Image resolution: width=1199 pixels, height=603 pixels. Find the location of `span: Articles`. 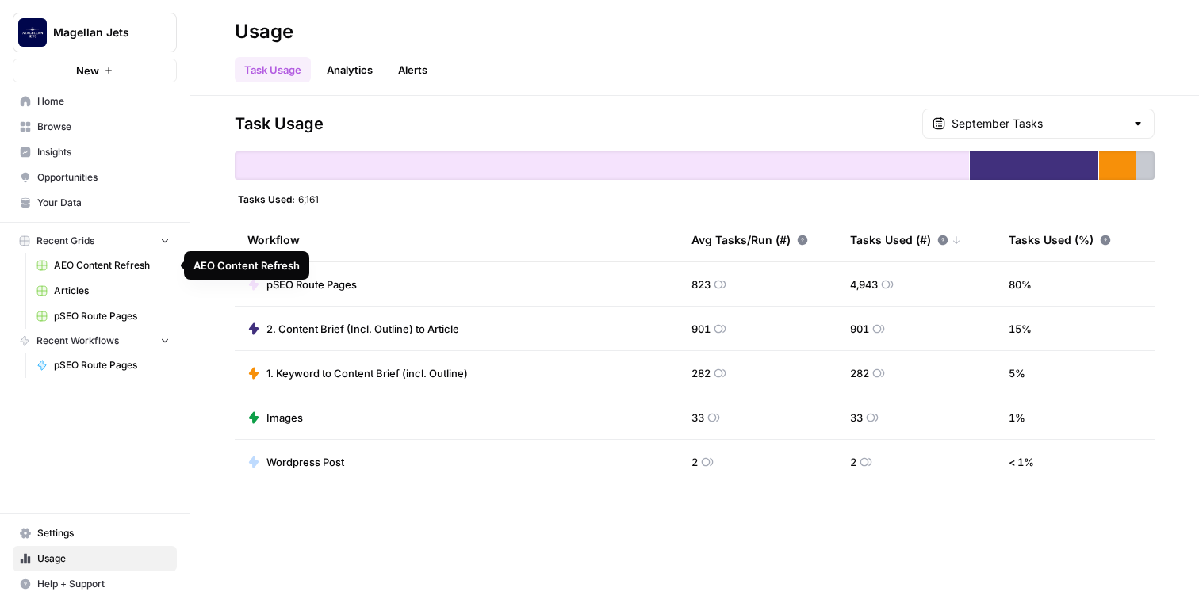

span: Articles is located at coordinates (112, 291).